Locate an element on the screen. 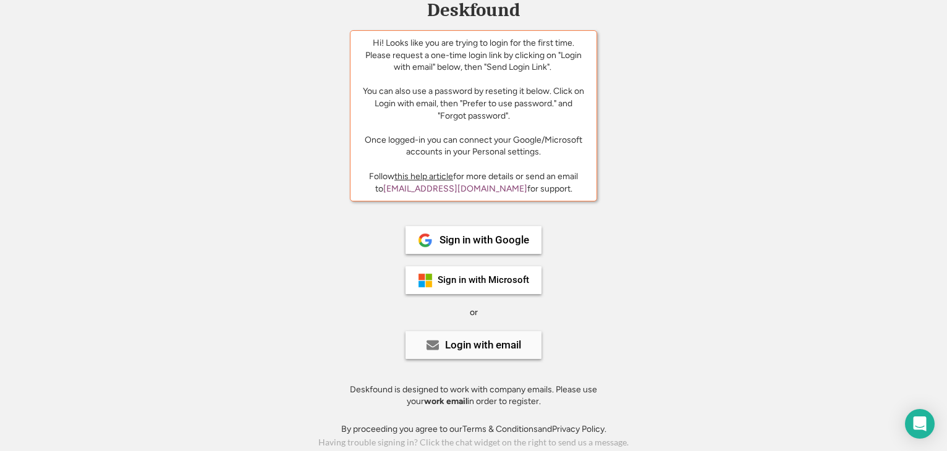 Image resolution: width=947 pixels, height=451 pixels. div: Deskfound is designed to work with company emails. Please use your in order to register. is located at coordinates (474, 396).